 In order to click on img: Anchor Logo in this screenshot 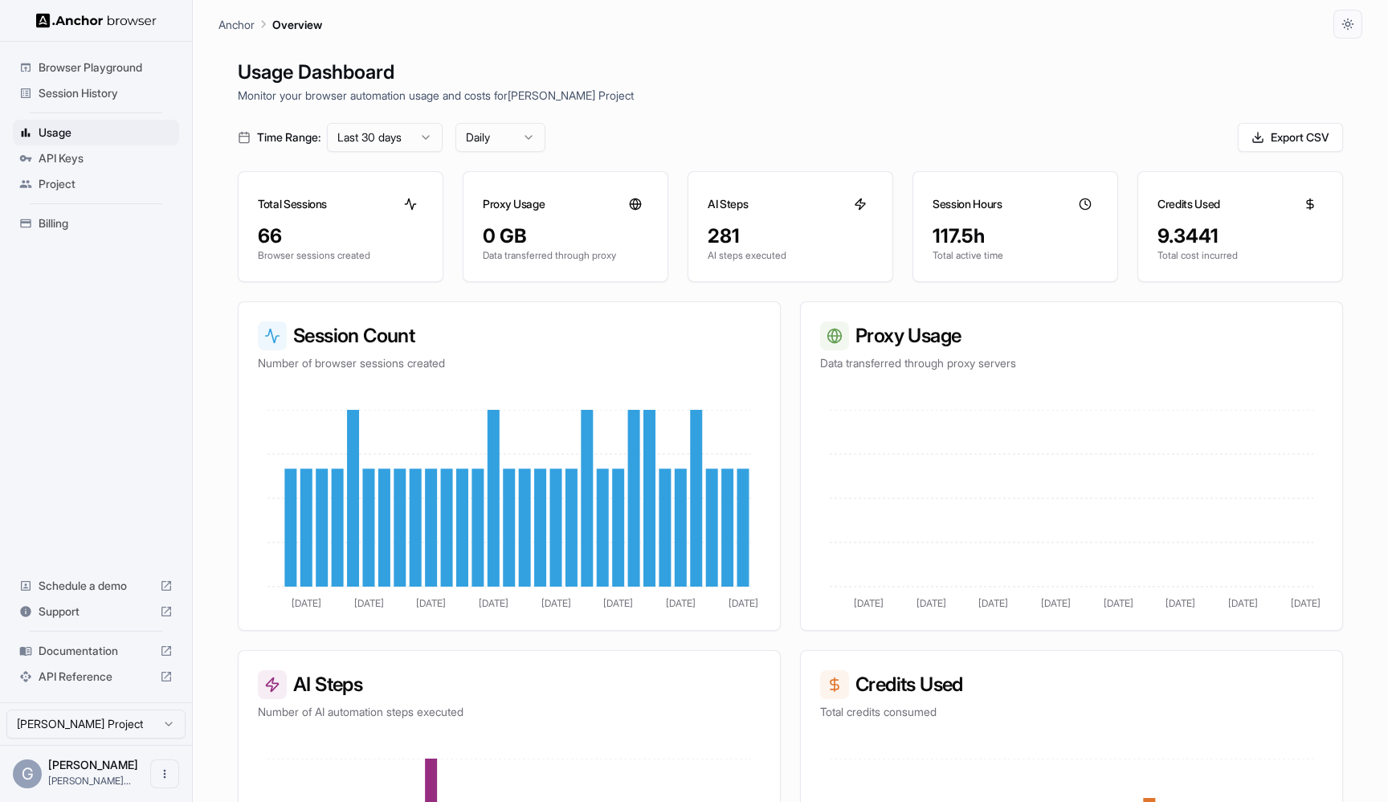, I will do `click(96, 20)`.